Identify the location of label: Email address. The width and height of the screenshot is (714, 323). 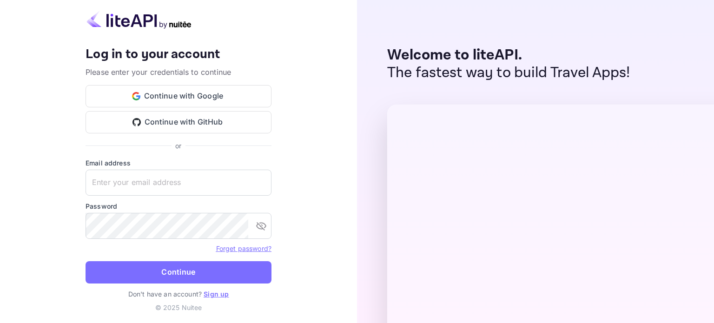
(179, 163).